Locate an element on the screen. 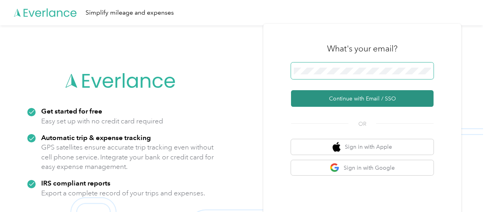 The height and width of the screenshot is (212, 487). button: google logoSign in with Google is located at coordinates (362, 168).